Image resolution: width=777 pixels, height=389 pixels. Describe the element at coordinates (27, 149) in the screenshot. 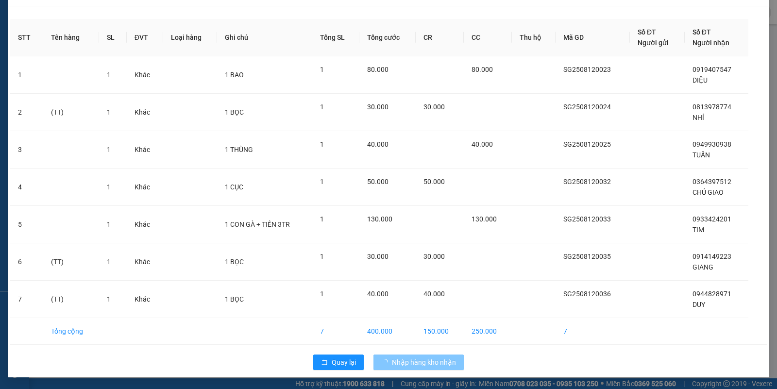

I see `td: 3` at that location.